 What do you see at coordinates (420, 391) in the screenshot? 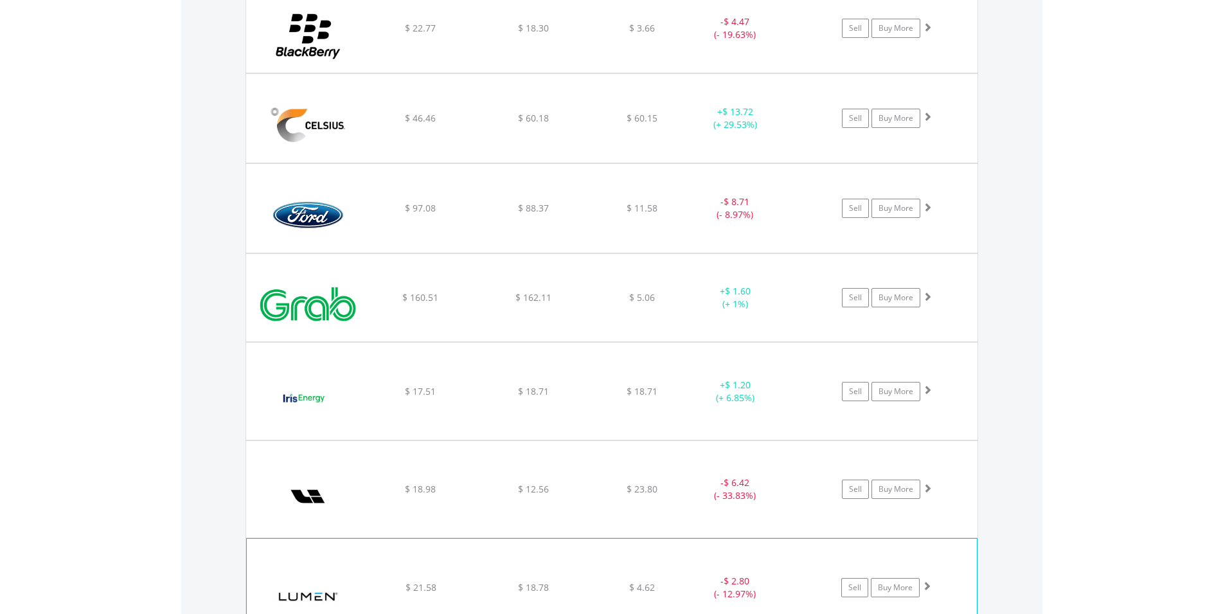
I see `span: $ 17.51` at bounding box center [420, 391].